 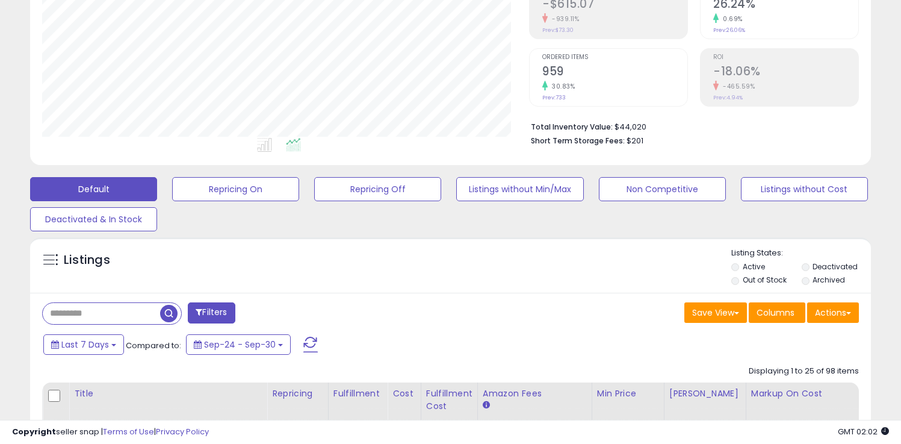 What do you see at coordinates (737, 86) in the screenshot?
I see `small: -465.59%` at bounding box center [737, 86].